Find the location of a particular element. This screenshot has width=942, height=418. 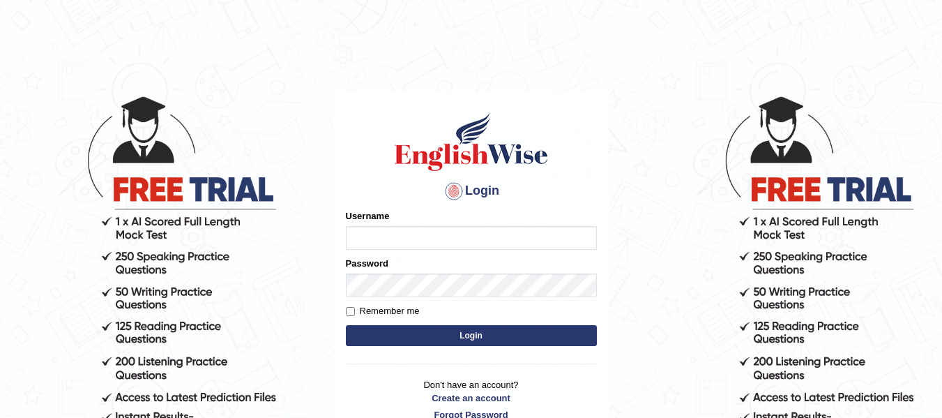

a: Create an account is located at coordinates (472, 398).